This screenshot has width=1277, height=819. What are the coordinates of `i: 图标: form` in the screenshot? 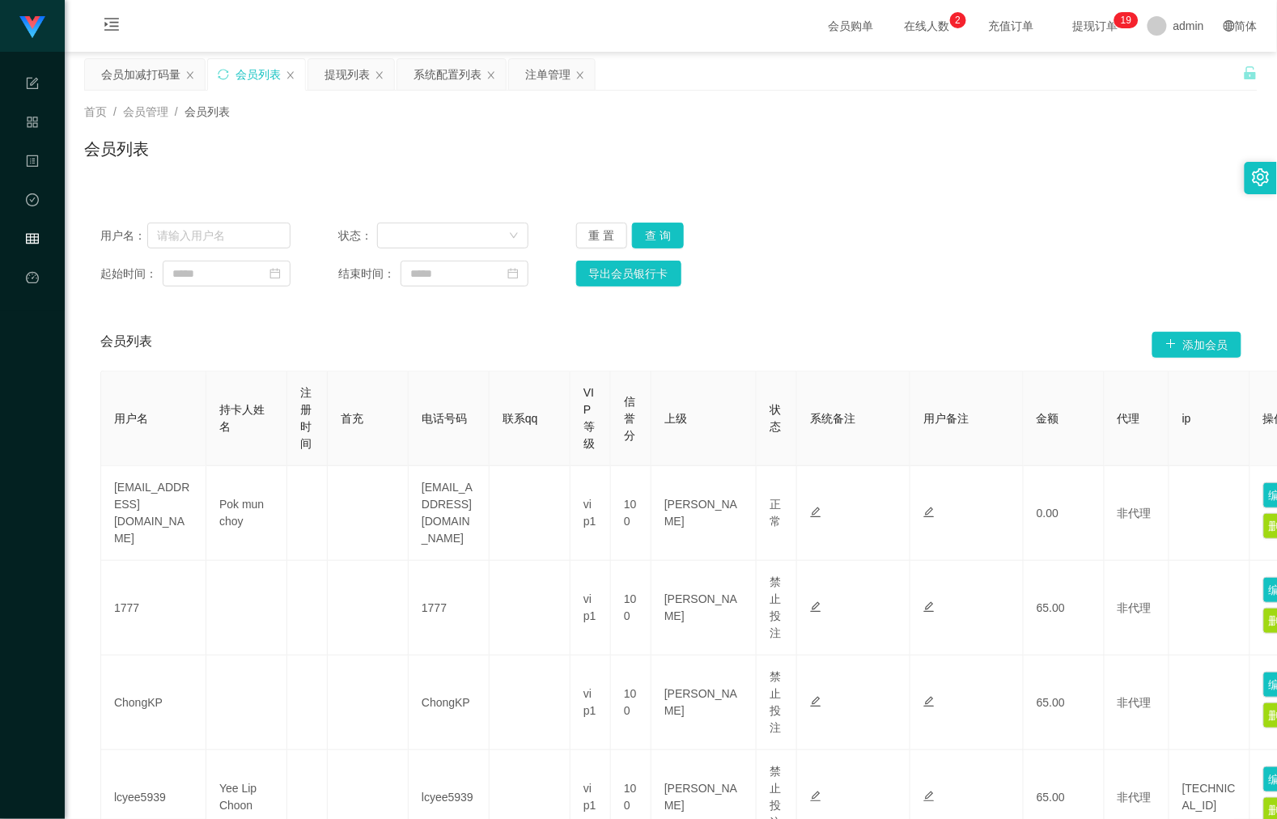 It's located at (32, 86).